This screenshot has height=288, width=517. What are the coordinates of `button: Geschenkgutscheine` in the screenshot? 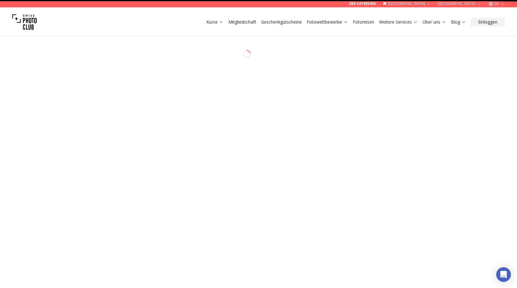 It's located at (281, 22).